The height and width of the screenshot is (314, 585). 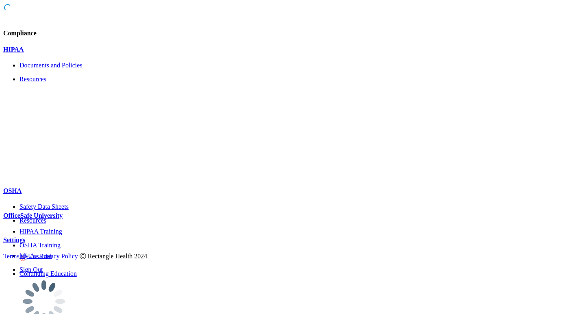 I want to click on a: Settings, so click(x=292, y=240).